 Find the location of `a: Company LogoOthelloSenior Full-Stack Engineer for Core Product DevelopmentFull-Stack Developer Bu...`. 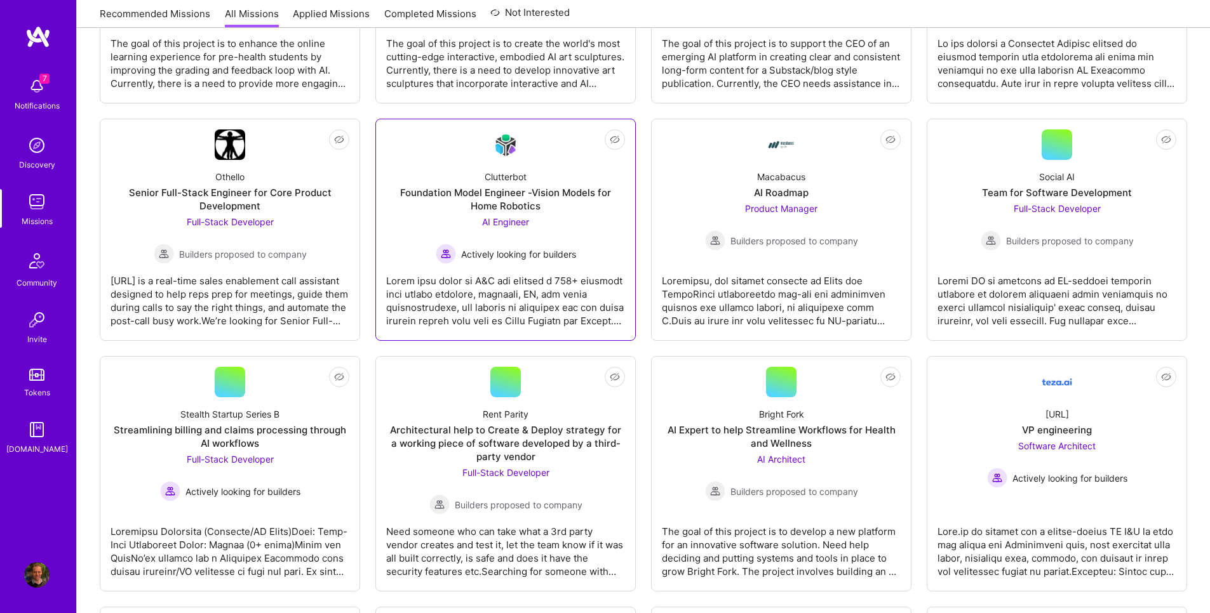

a: Company LogoOthelloSenior Full-Stack Engineer for Core Product DevelopmentFull-Stack Developer Bu... is located at coordinates (230, 230).